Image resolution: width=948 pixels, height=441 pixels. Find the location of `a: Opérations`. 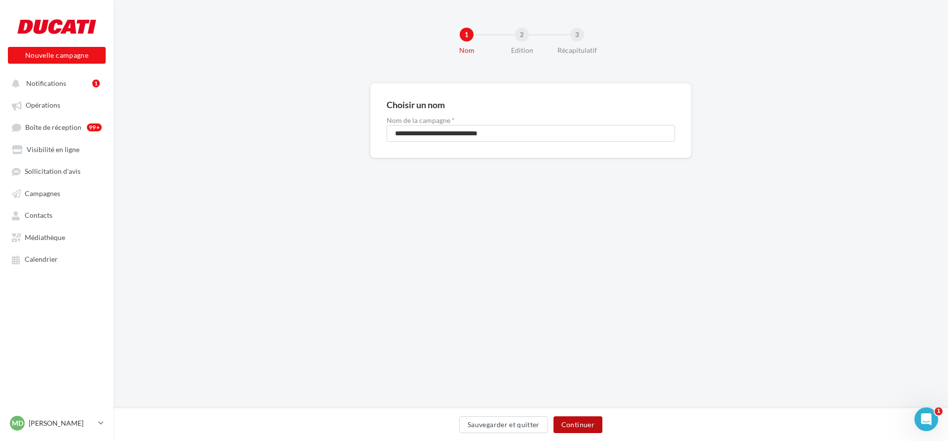

a: Opérations is located at coordinates (57, 105).